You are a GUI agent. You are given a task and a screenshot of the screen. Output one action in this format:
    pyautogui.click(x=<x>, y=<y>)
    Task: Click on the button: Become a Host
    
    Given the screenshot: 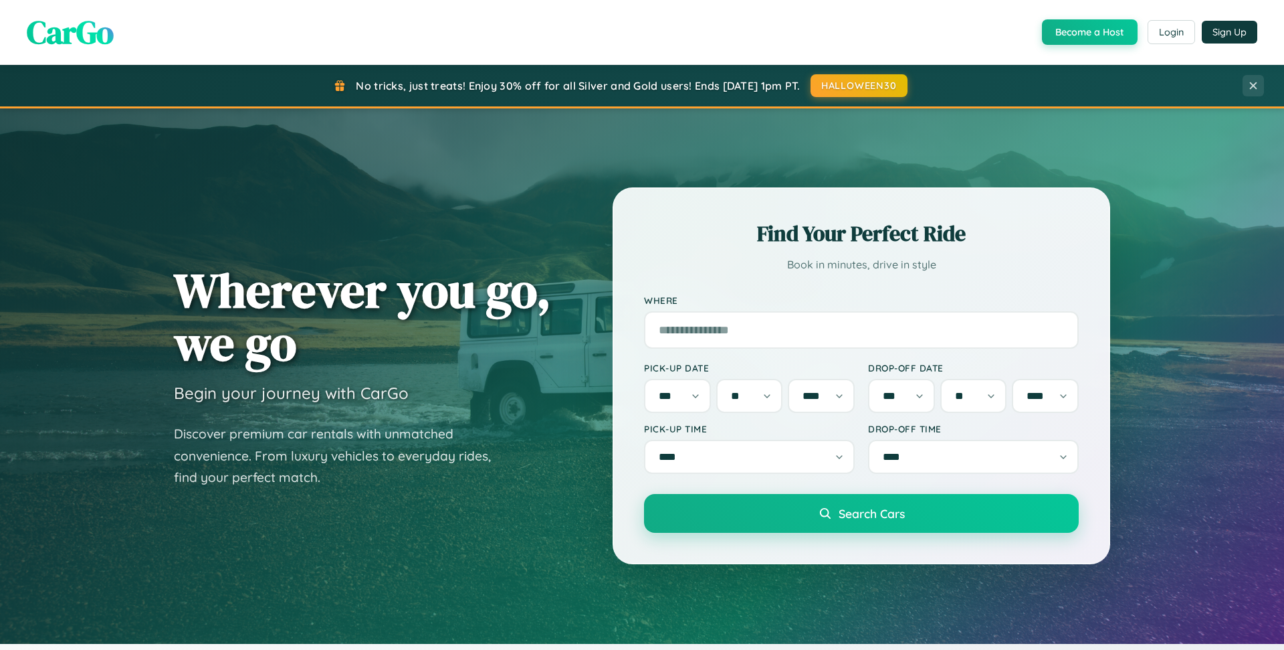 What is the action you would take?
    pyautogui.click(x=1090, y=32)
    